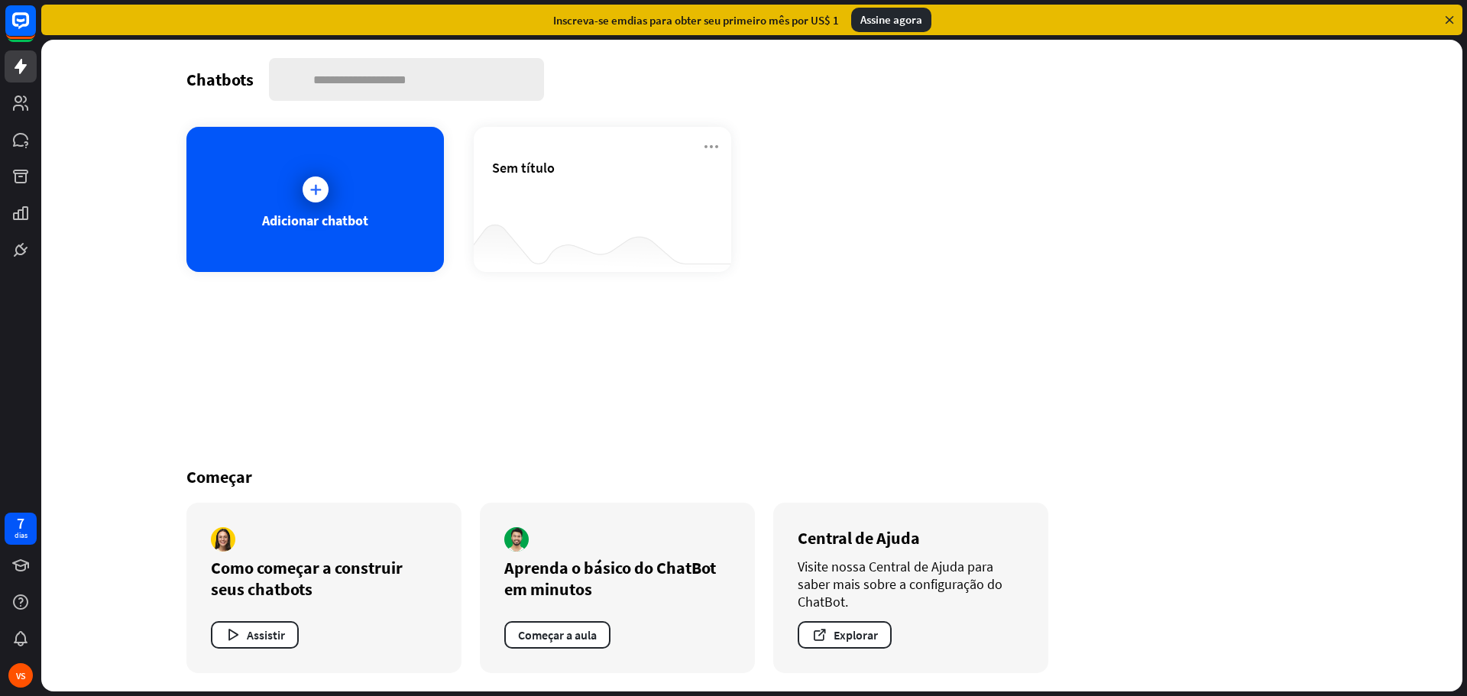 The image size is (1467, 696). What do you see at coordinates (524, 167) in the screenshot?
I see `font: Sem título` at bounding box center [524, 167].